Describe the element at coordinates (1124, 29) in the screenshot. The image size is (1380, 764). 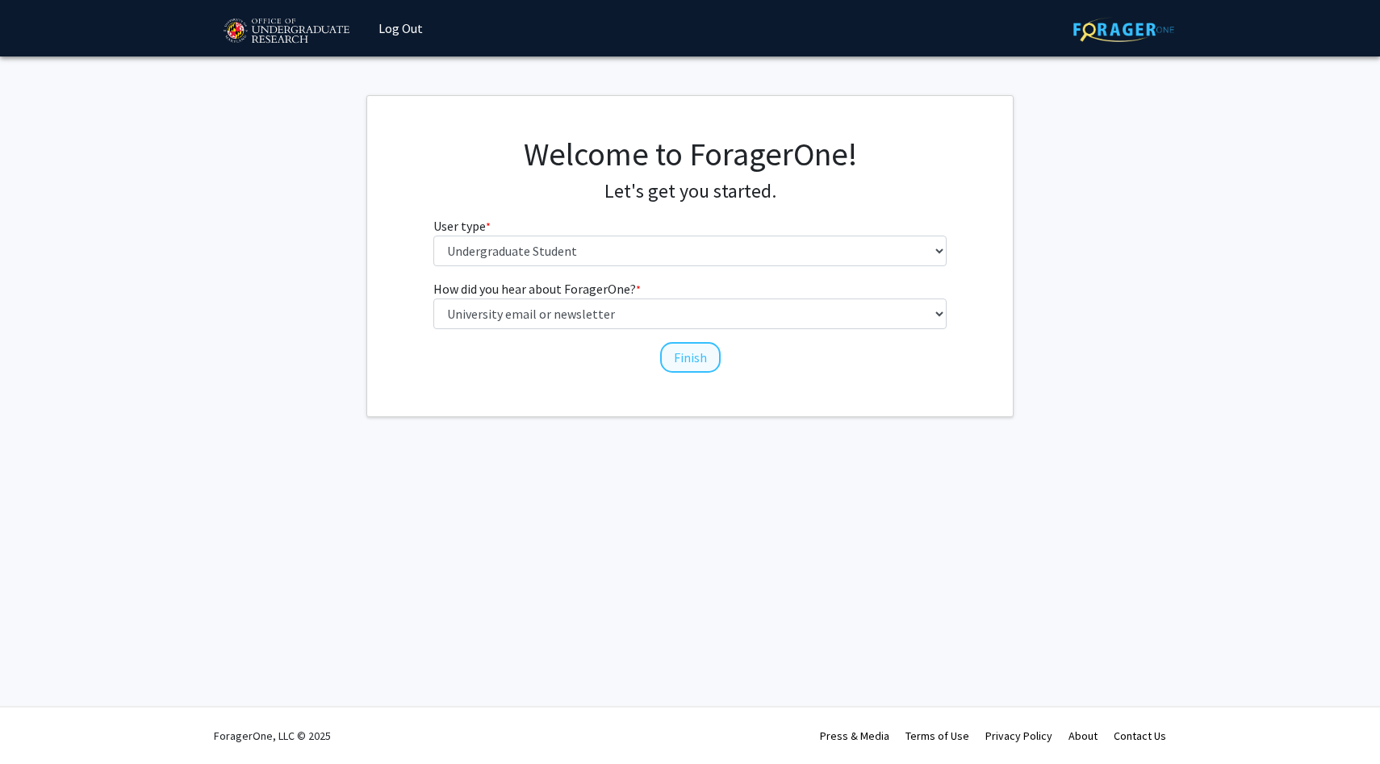
I see `img: ForagerOne Logo` at that location.